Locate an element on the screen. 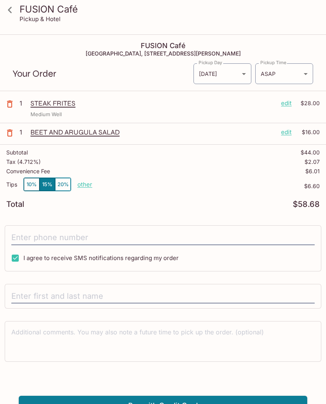 The width and height of the screenshot is (326, 404). button: other is located at coordinates (85, 184).